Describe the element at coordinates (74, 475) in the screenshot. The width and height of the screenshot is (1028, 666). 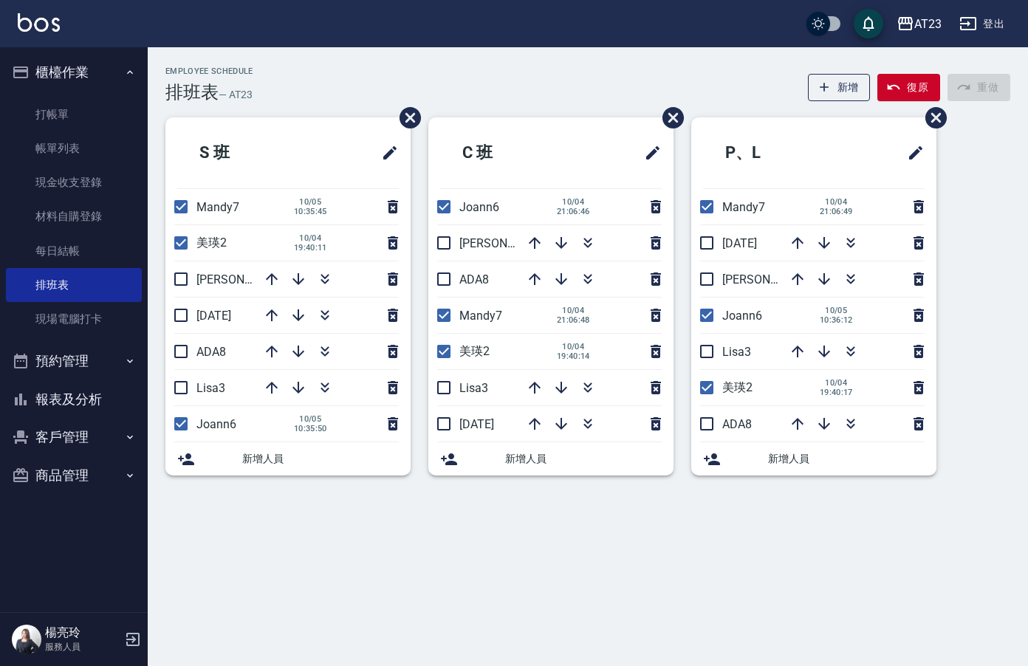
I see `button: 商品管理` at that location.